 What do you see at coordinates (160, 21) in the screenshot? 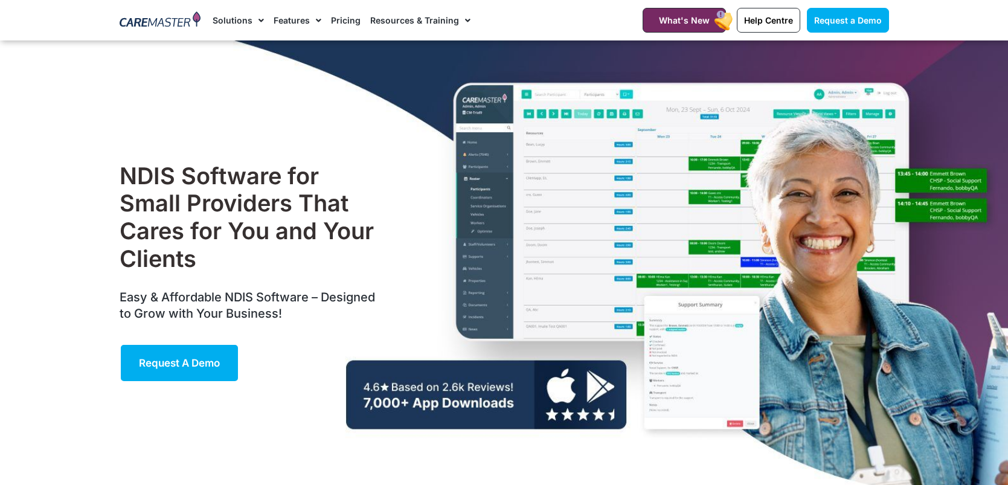
I see `img: CareMaster Logo` at bounding box center [160, 21].